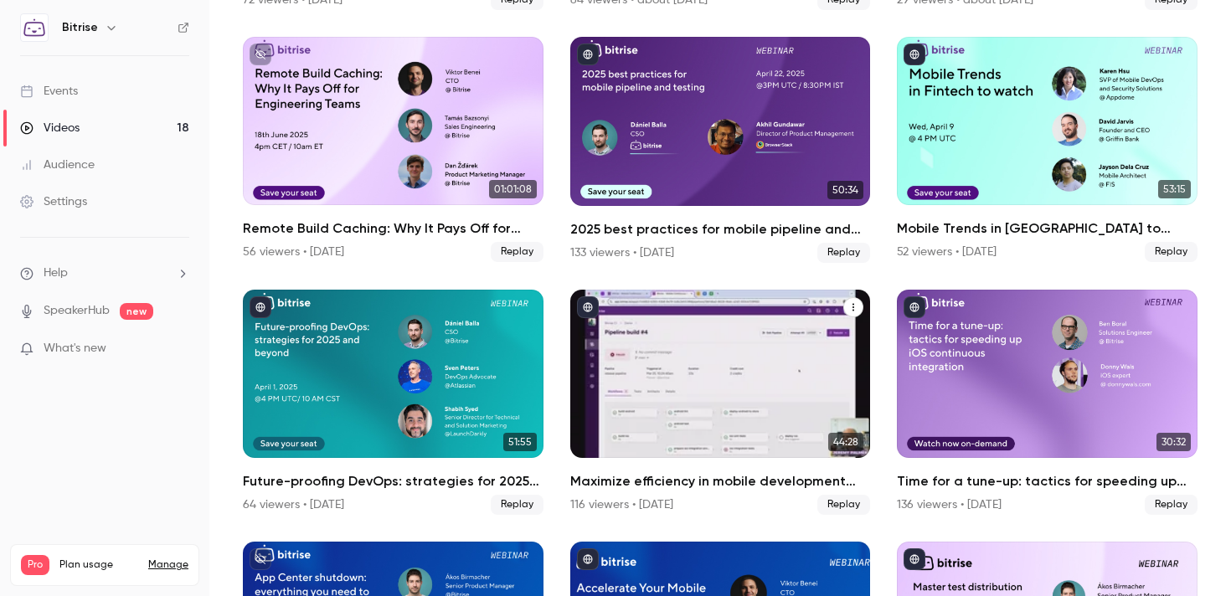 This screenshot has height=596, width=1231. I want to click on span: 51:55, so click(520, 442).